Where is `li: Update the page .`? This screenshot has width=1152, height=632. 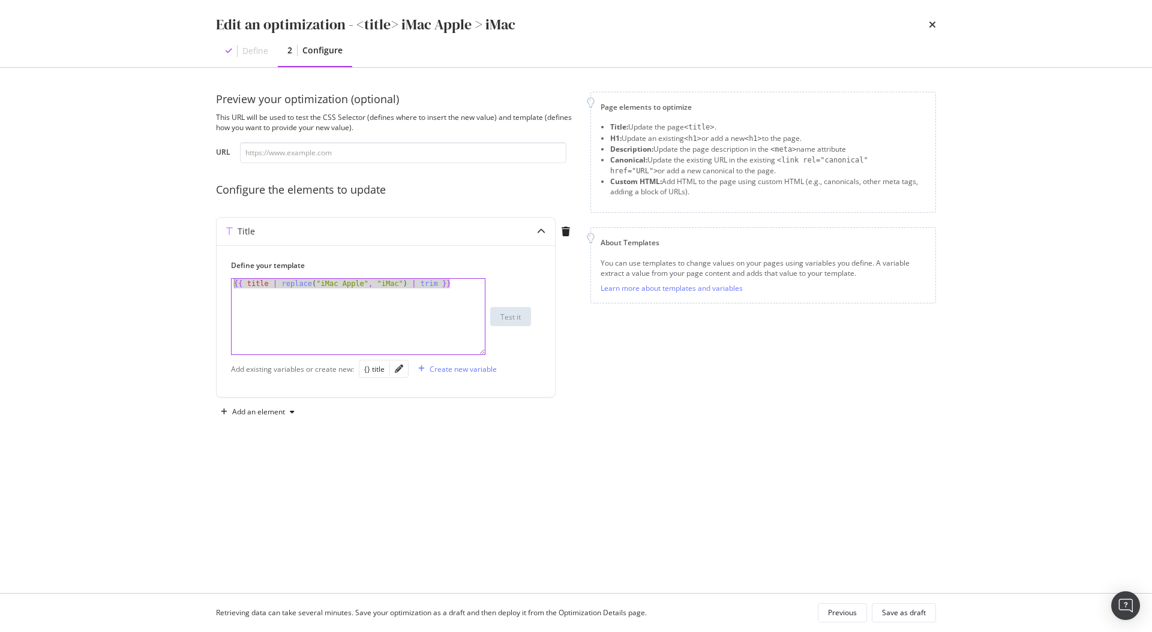
li: Update the page . is located at coordinates (768, 127).